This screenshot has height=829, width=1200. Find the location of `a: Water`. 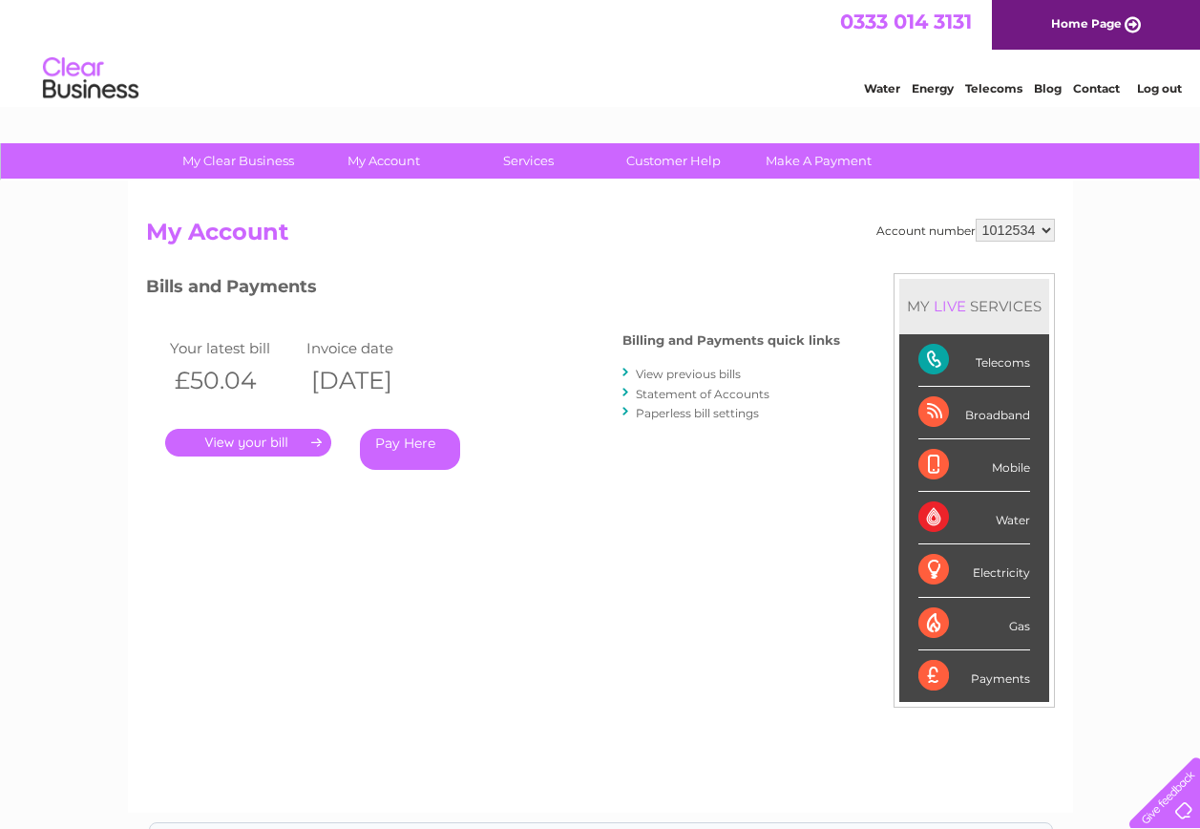

a: Water is located at coordinates (882, 88).